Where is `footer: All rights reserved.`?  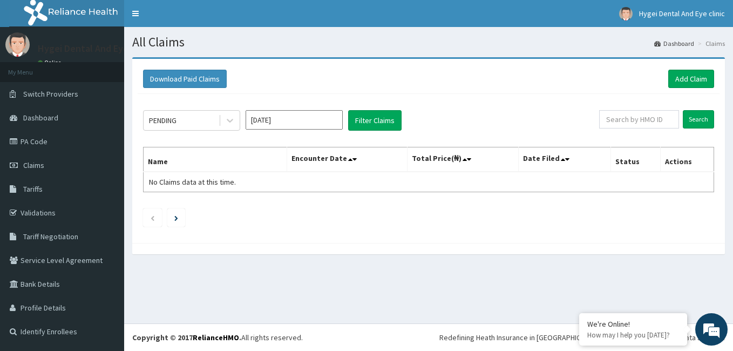 footer: All rights reserved. is located at coordinates (428, 337).